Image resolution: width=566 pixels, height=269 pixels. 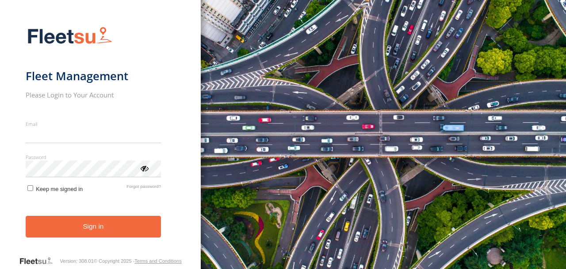 I want to click on img: Fleetsu, so click(x=70, y=36).